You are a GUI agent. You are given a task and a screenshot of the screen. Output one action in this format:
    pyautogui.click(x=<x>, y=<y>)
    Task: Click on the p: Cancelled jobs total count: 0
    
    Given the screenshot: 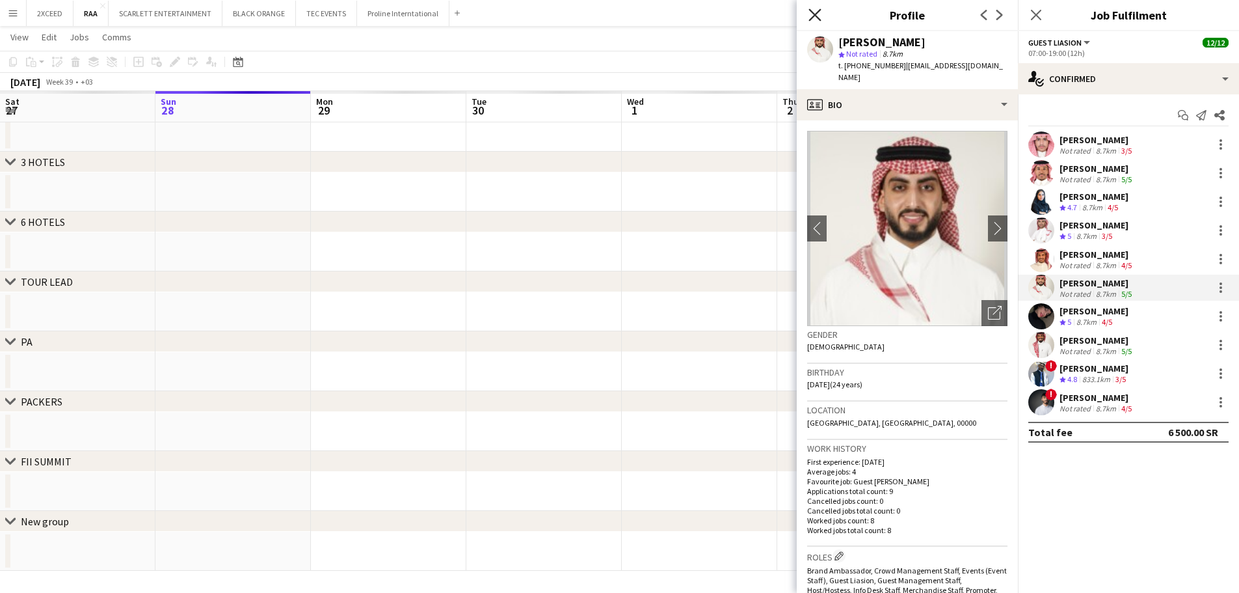 What is the action you would take?
    pyautogui.click(x=907, y=510)
    